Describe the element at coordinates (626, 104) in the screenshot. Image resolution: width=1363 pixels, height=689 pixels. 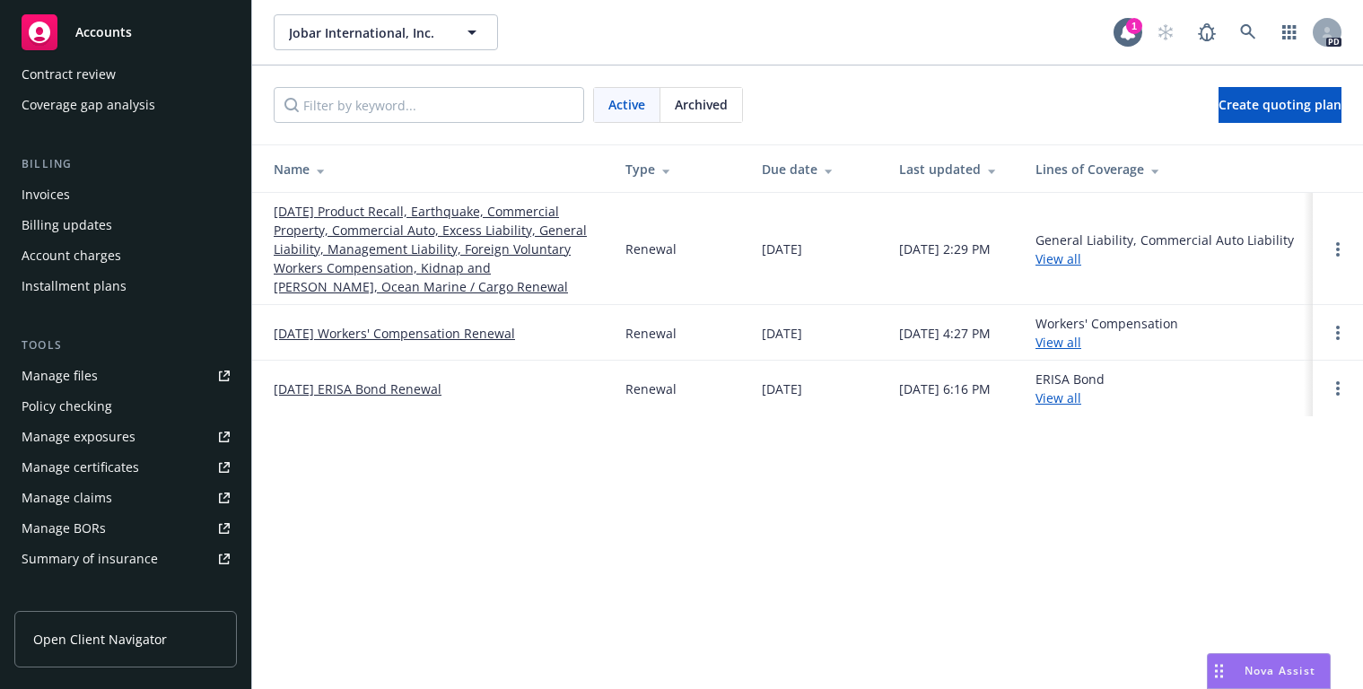
I see `span: Active` at that location.